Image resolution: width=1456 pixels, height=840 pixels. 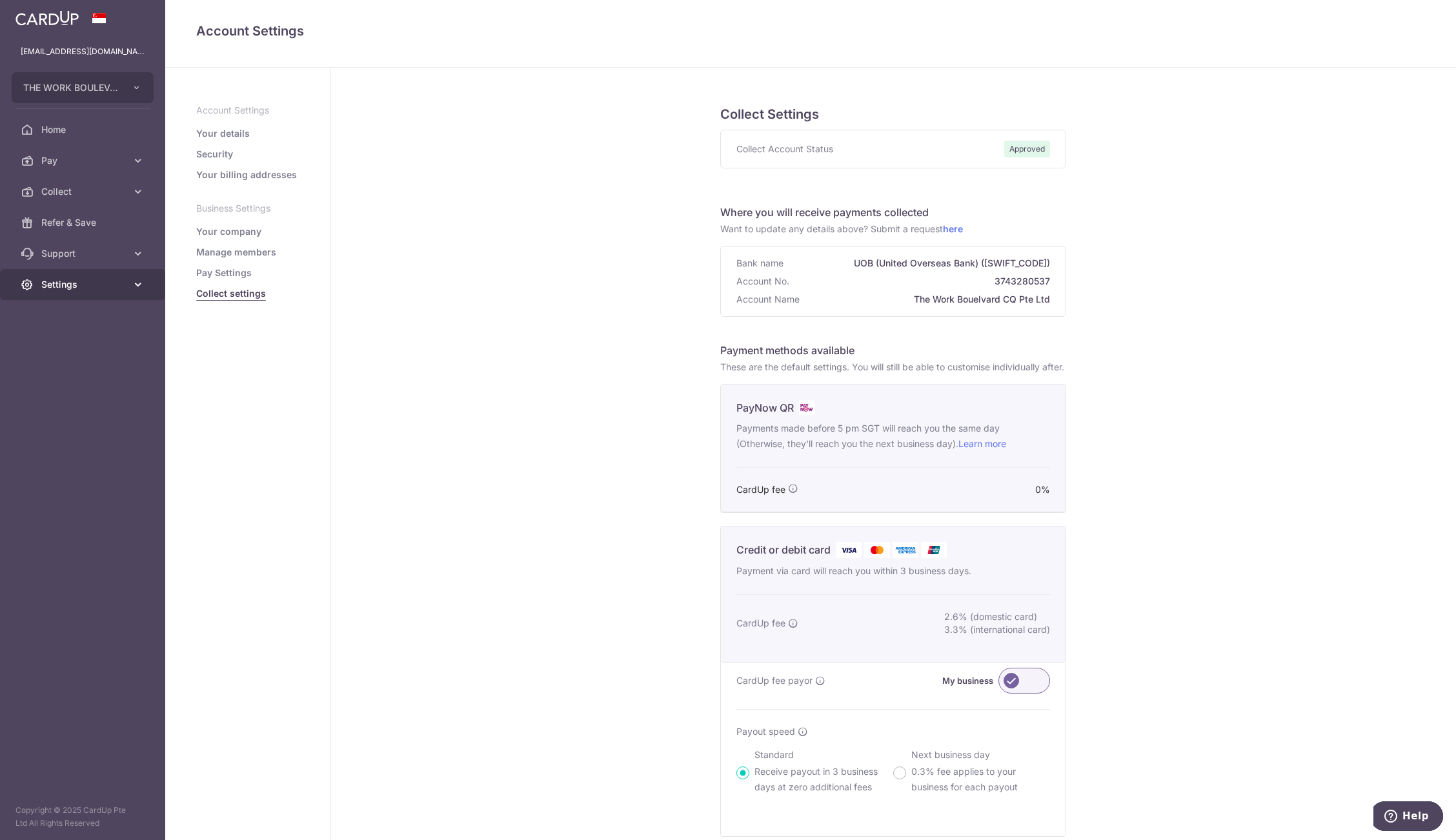 What do you see at coordinates (84, 130) in the screenshot?
I see `span: Home` at bounding box center [84, 130].